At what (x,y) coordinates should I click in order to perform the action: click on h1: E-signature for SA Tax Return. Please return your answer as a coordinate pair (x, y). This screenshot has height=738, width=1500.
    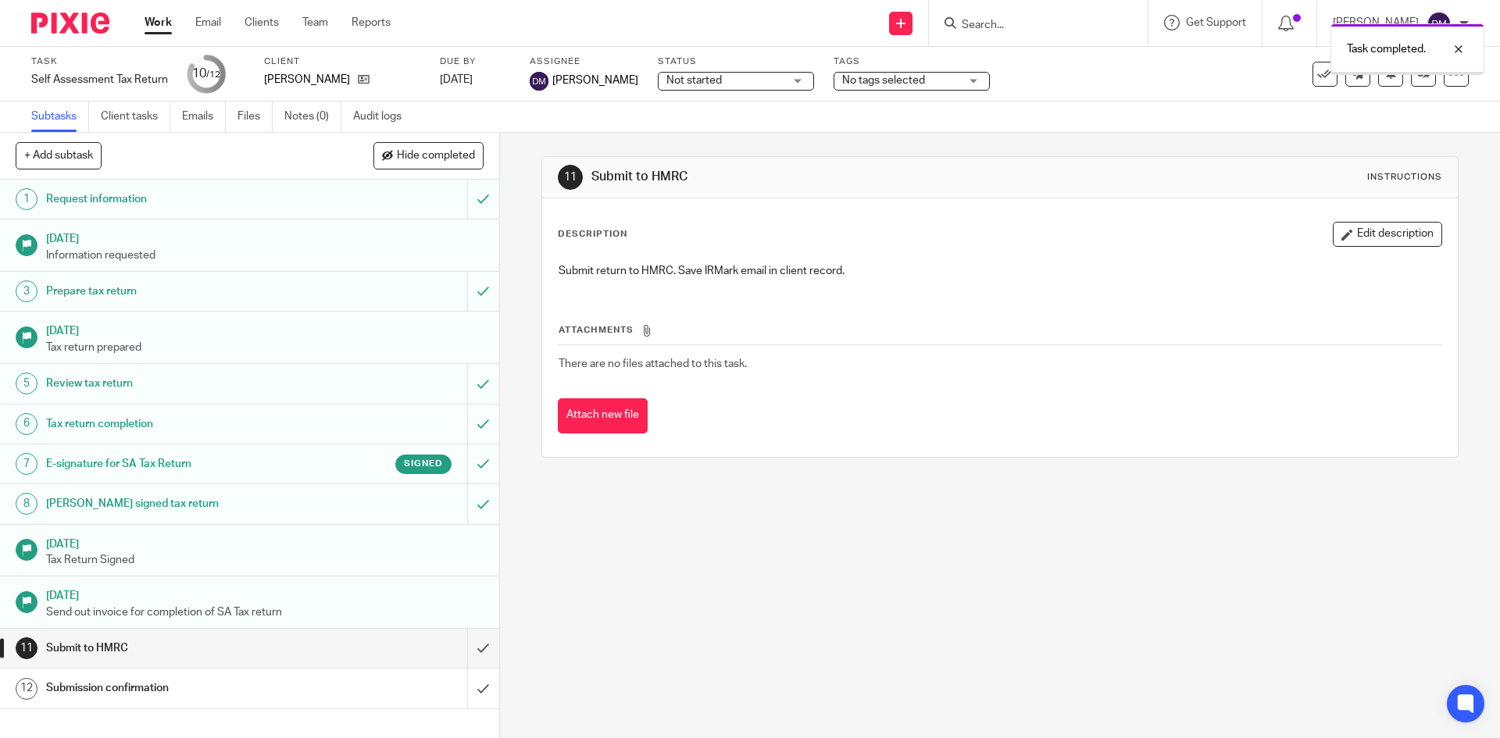
    Looking at the image, I should click on (181, 464).